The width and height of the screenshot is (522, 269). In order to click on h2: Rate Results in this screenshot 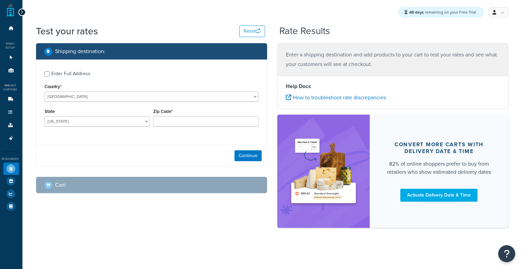, I will do `click(304, 31)`.